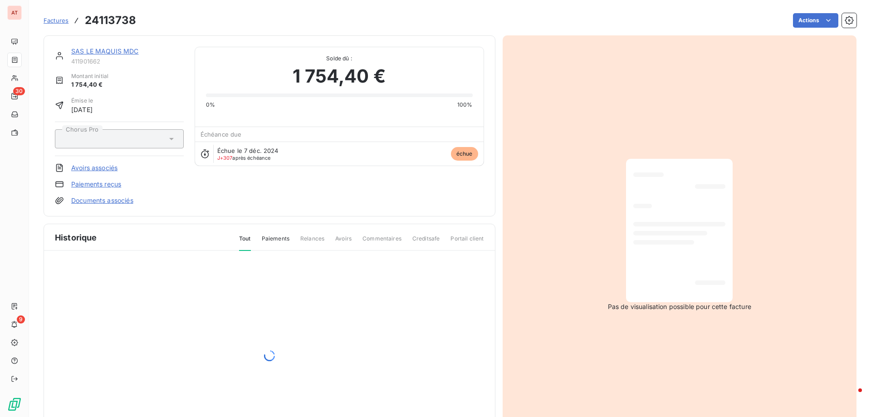  I want to click on span: Portail client, so click(467, 242).